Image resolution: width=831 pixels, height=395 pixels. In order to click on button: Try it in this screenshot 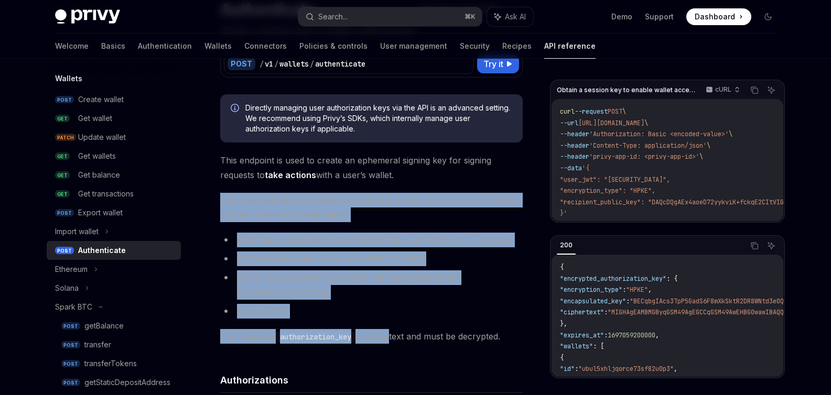, I will do `click(498, 64)`.